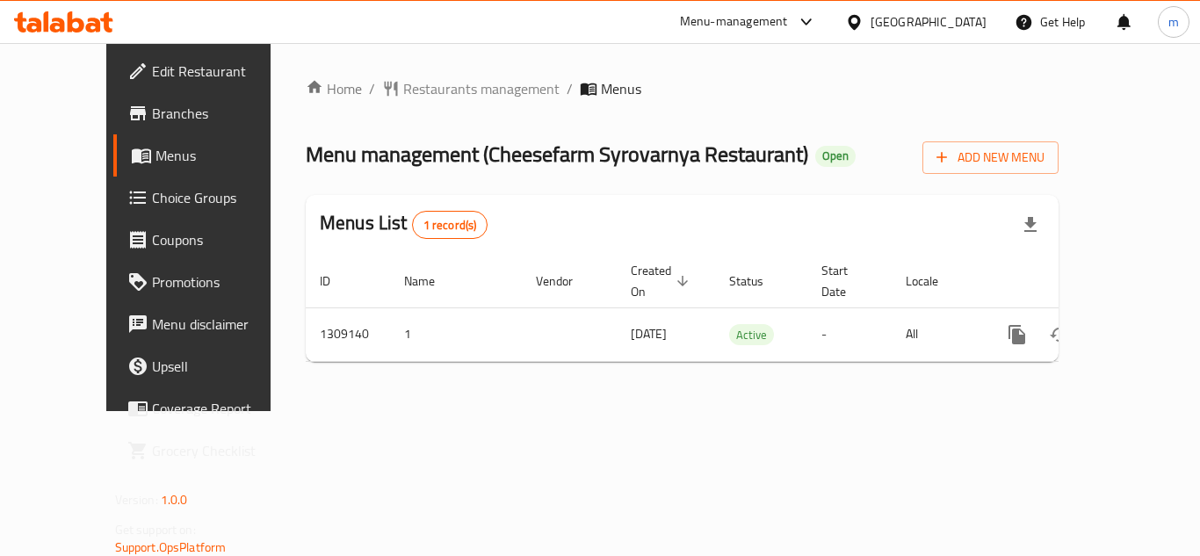 The image size is (1200, 556). What do you see at coordinates (348, 334) in the screenshot?
I see `td: 1309140` at bounding box center [348, 334].